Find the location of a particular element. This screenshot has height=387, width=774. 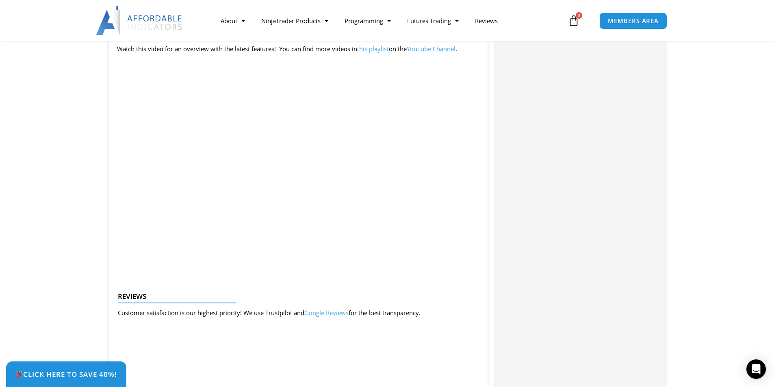

h4: Reviews is located at coordinates (295, 297).